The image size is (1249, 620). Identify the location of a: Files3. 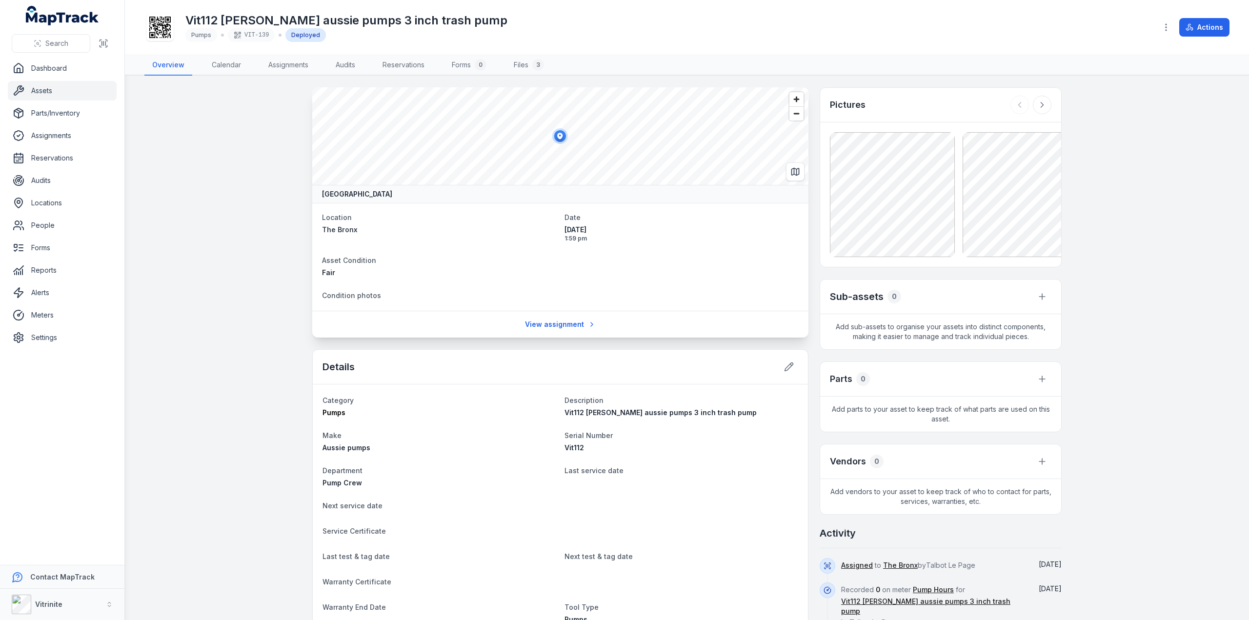
(529, 65).